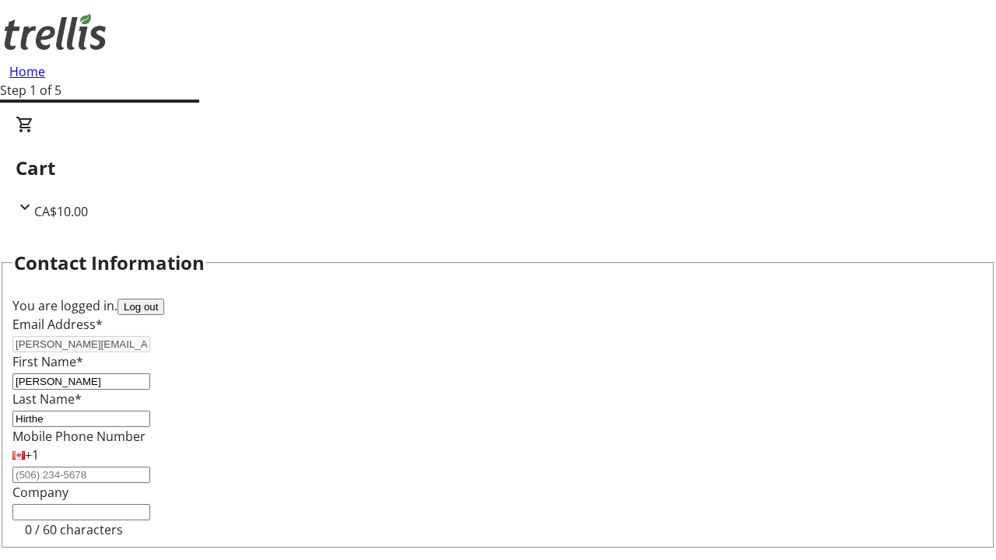 The width and height of the screenshot is (996, 560). I want to click on h2: Cart, so click(498, 168).